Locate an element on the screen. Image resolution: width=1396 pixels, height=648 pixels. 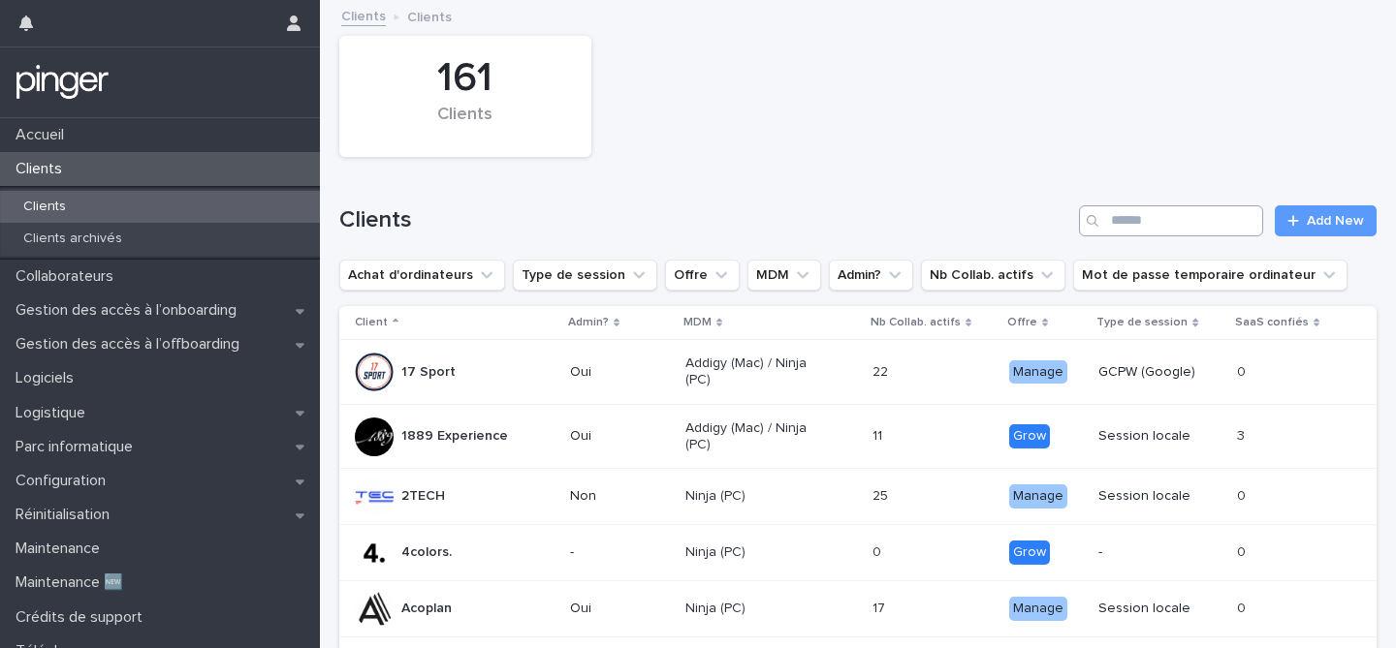
p: 3 is located at coordinates (1242, 434).